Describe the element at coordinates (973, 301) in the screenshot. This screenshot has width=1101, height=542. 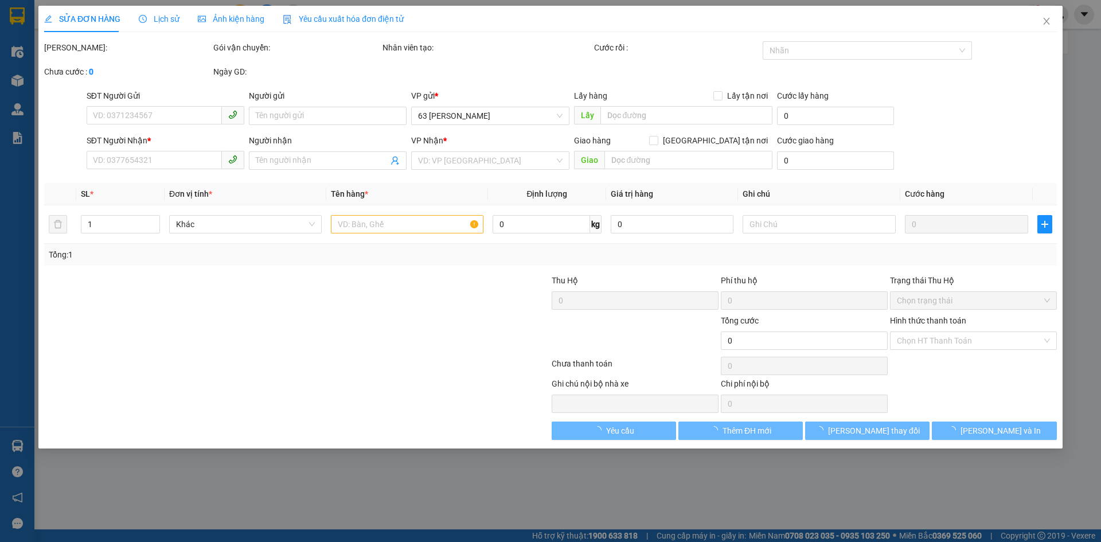
I see `span: Chọn trạng thái` at that location.